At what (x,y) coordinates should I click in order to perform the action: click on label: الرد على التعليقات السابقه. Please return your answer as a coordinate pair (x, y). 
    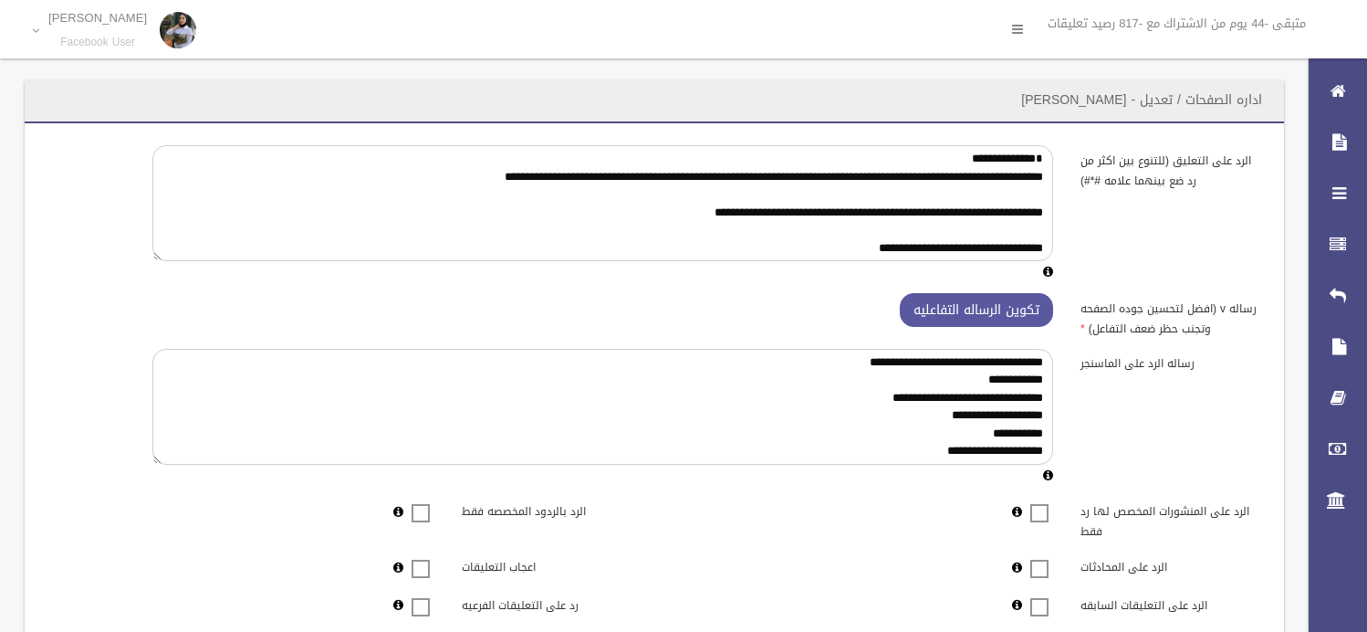
    Looking at the image, I should click on (1170, 602).